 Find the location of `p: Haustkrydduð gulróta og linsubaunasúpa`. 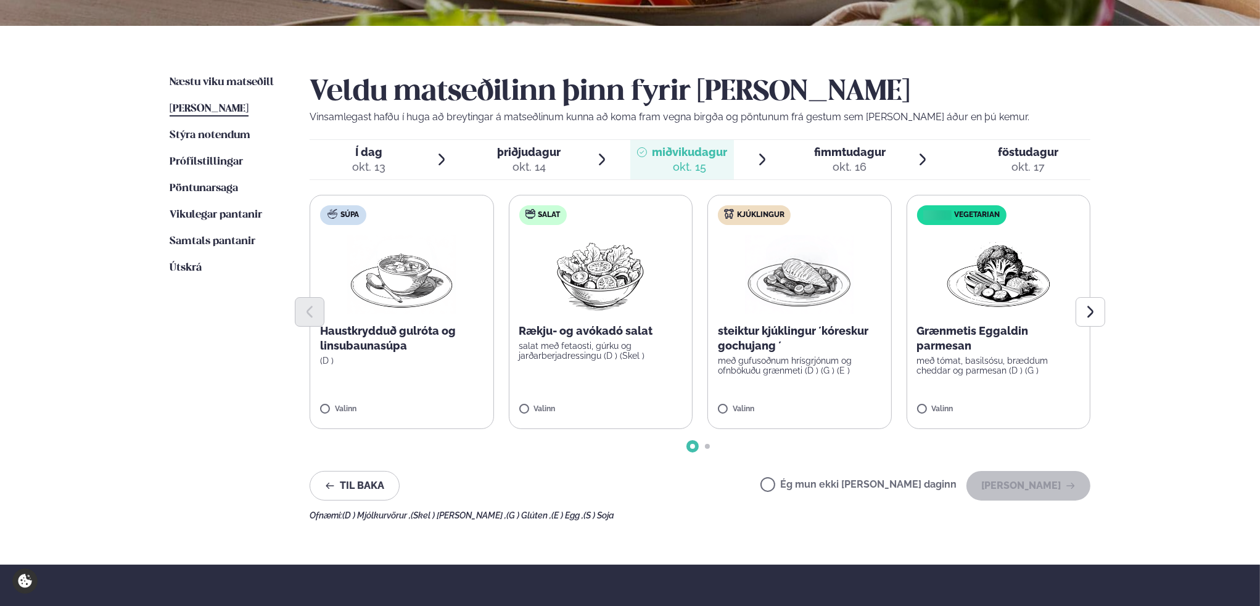

p: Haustkrydduð gulróta og linsubaunasúpa is located at coordinates (402, 339).